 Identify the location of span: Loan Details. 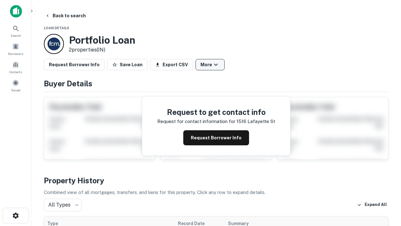
(56, 28).